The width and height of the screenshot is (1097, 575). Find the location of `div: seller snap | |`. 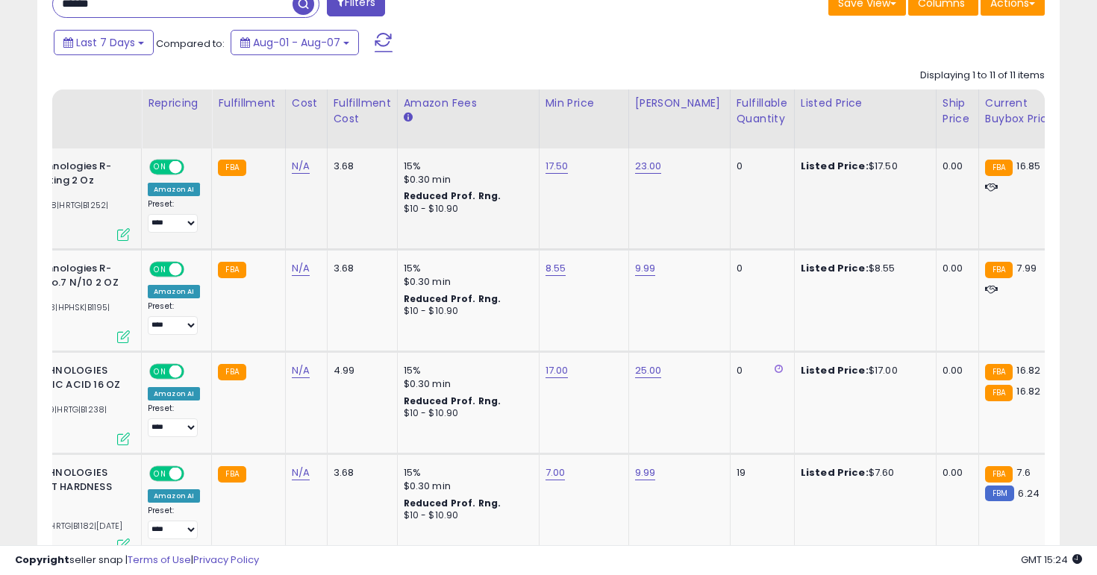

div: seller snap | | is located at coordinates (137, 560).